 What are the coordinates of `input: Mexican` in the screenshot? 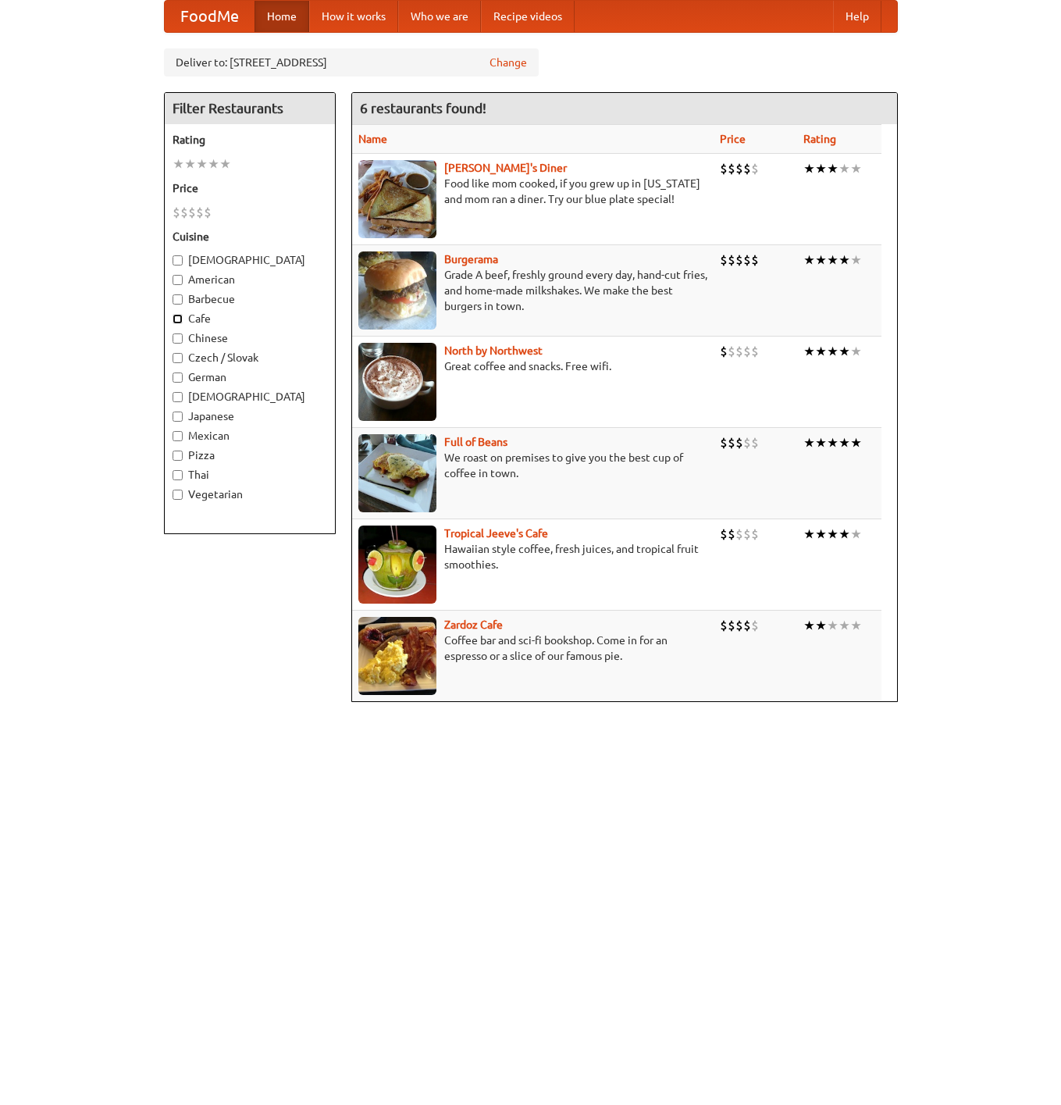 It's located at (177, 436).